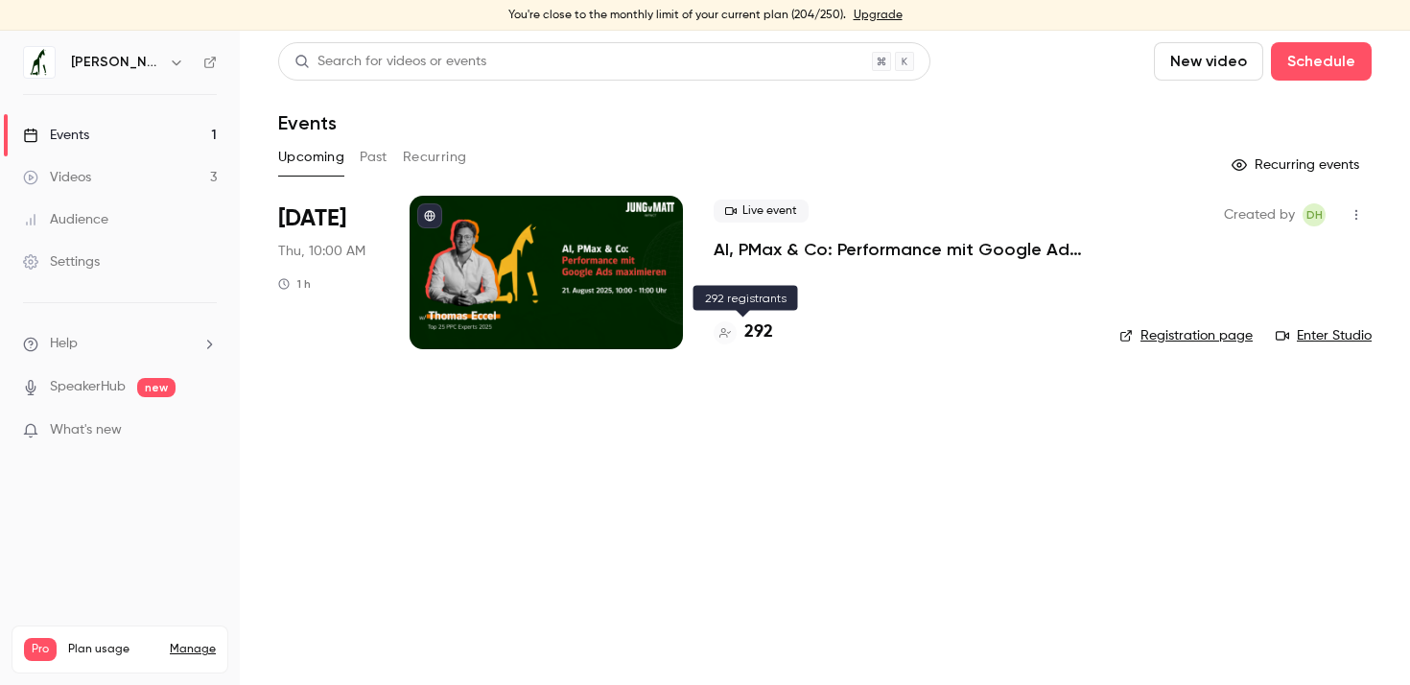 Image resolution: width=1410 pixels, height=685 pixels. I want to click on div: Aug 21 Thu, 10:00 AM (Europe/Zurich), so click(328, 272).